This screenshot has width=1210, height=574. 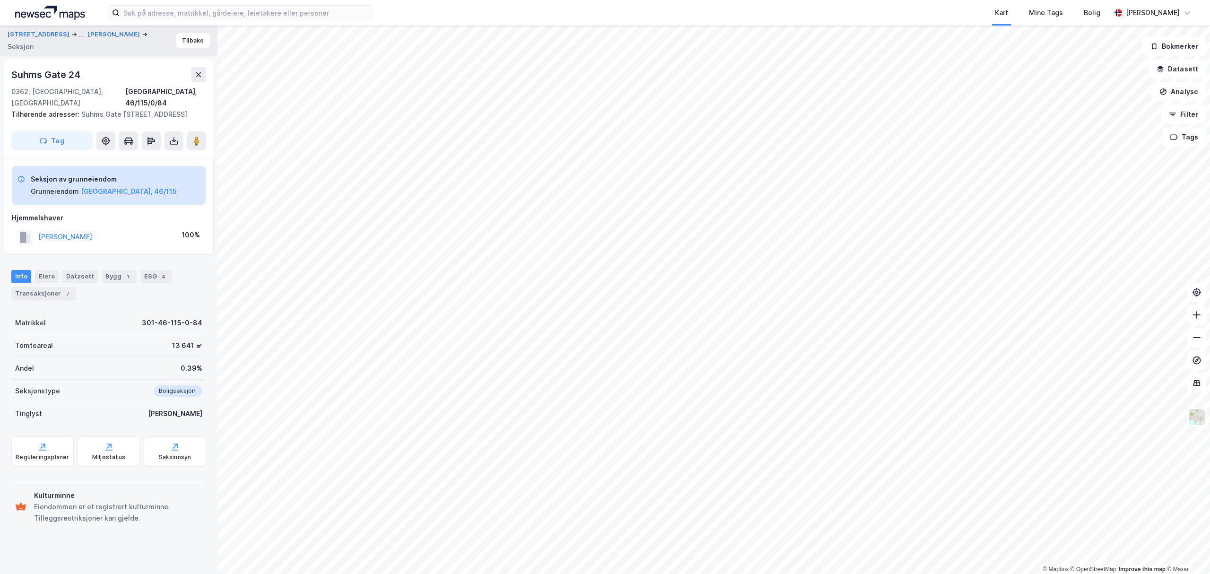 What do you see at coordinates (1174, 46) in the screenshot?
I see `button: Bokmerker` at bounding box center [1174, 46].